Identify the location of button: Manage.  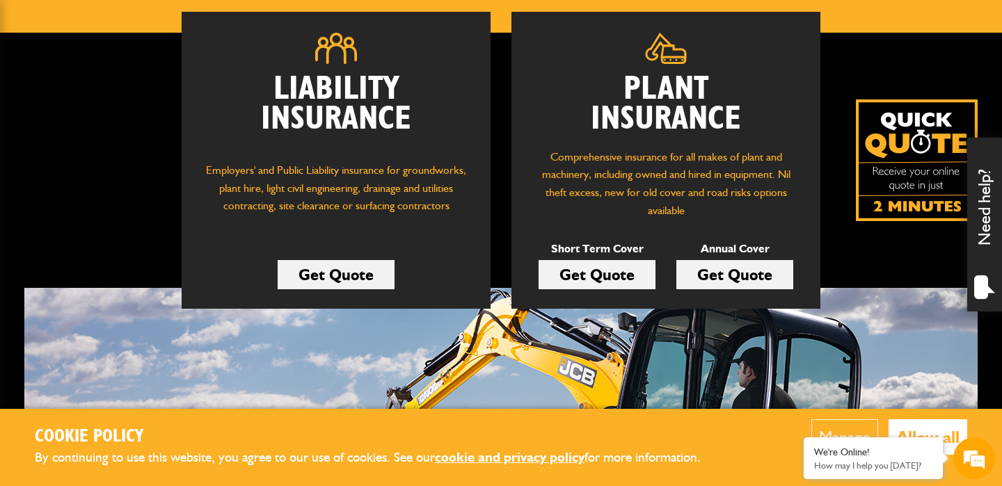
(845, 437).